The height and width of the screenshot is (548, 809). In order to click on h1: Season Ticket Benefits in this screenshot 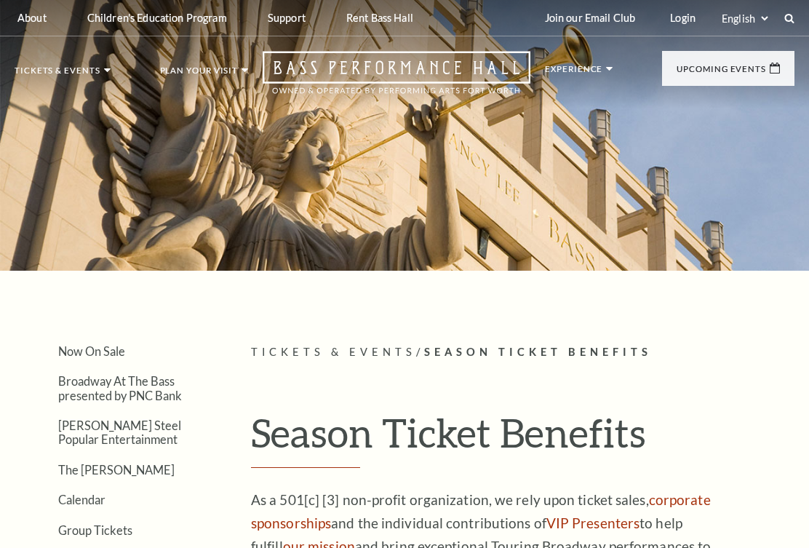, I will do `click(523, 439)`.